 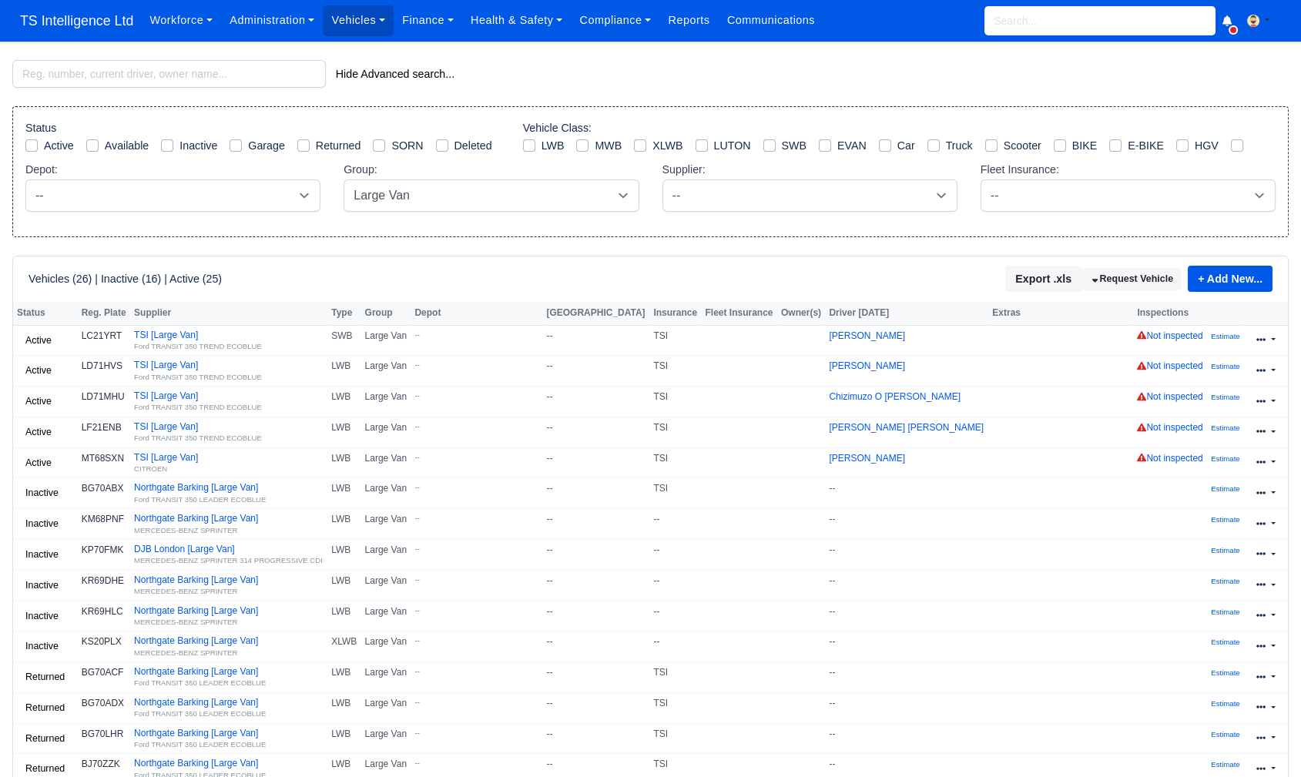 I want to click on td: Large Van, so click(x=386, y=340).